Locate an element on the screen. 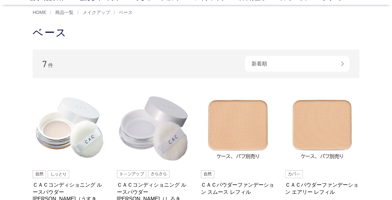 This screenshot has height=200, width=392. a: メイクアップ is located at coordinates (96, 12).